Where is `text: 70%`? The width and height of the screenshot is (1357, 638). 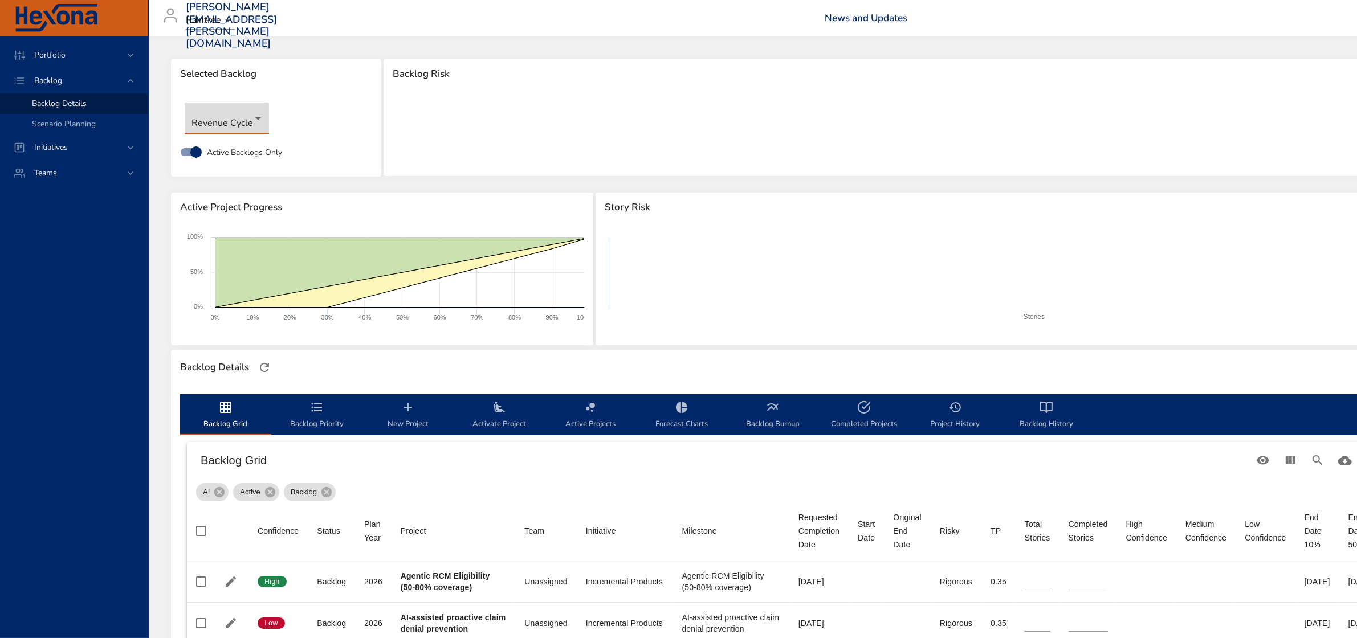 text: 70% is located at coordinates (477, 318).